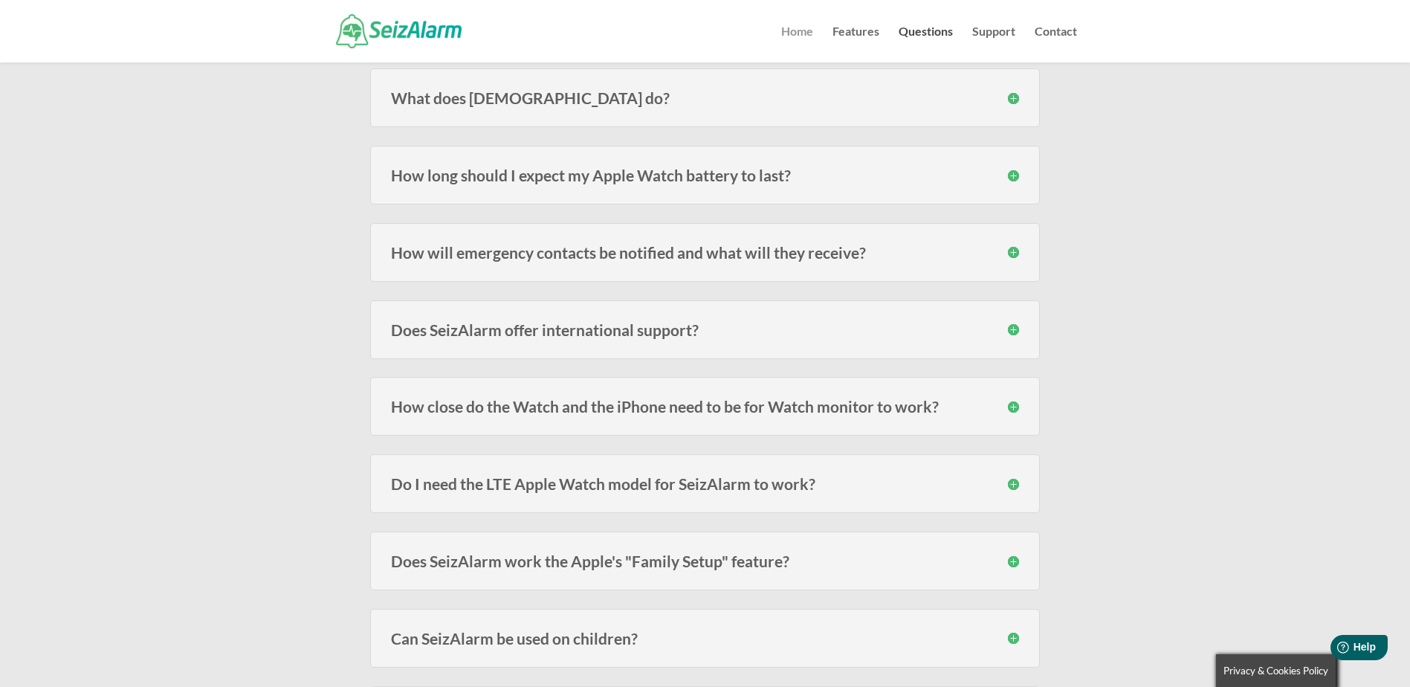 The height and width of the screenshot is (687, 1410). Describe the element at coordinates (855, 44) in the screenshot. I see `a: Features` at that location.